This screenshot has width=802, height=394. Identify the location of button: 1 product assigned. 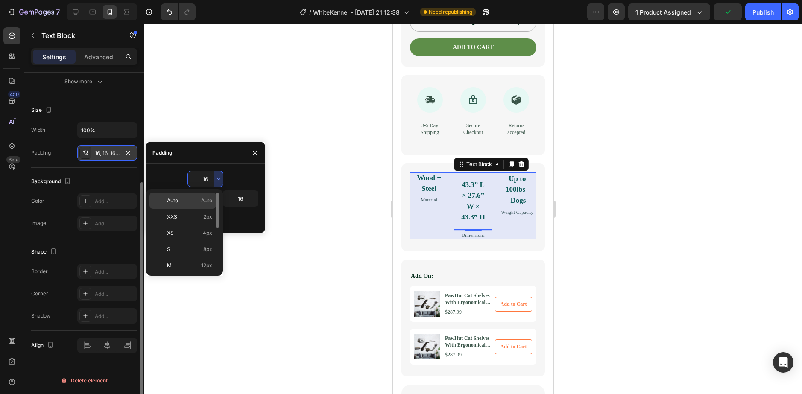
(669, 12).